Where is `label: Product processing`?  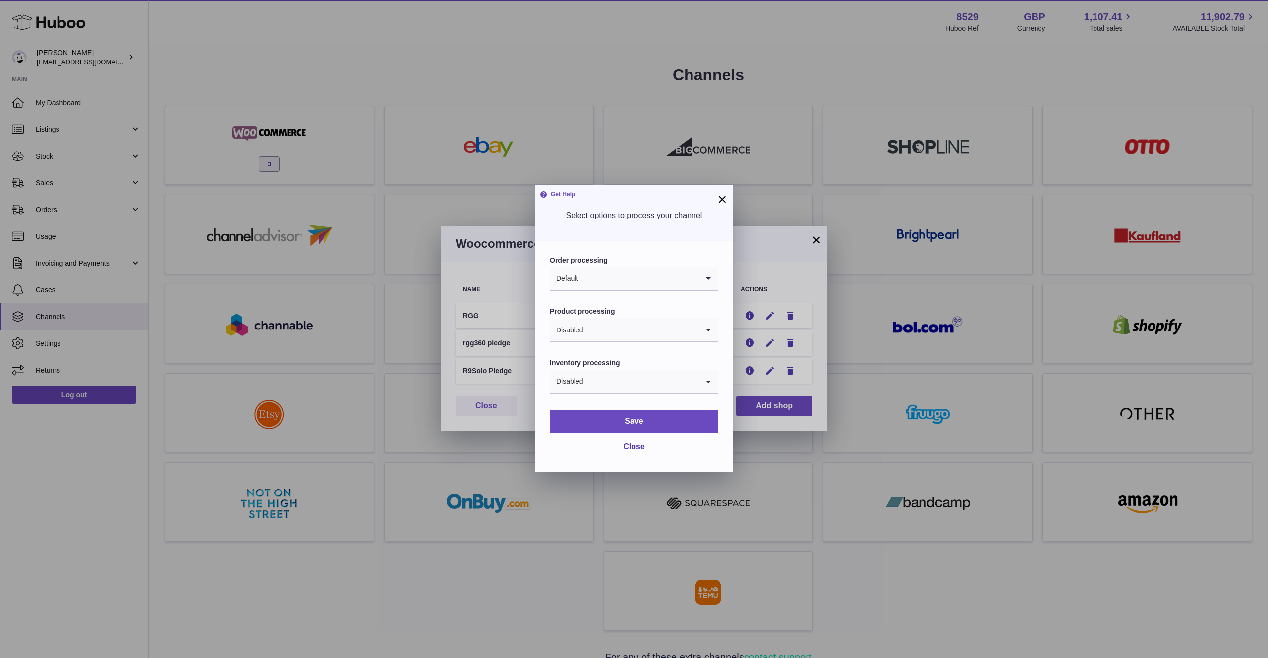
label: Product processing is located at coordinates (634, 311).